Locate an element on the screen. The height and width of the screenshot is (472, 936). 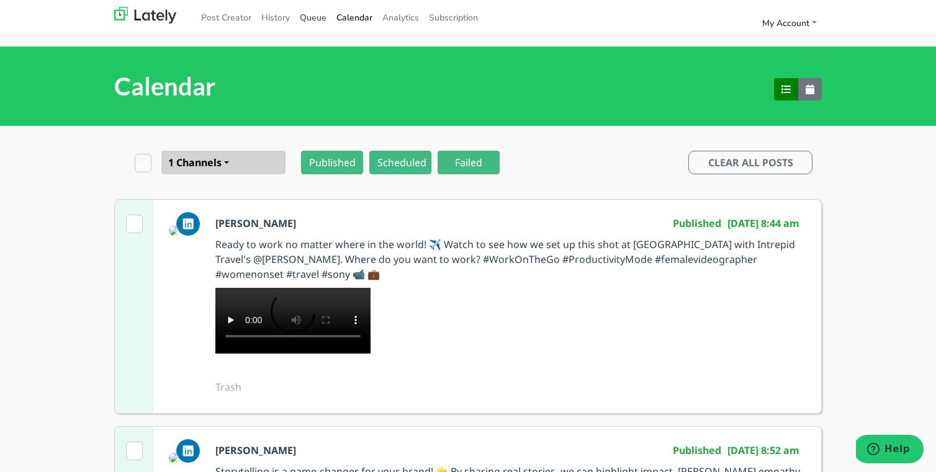
button: List View is located at coordinates (787, 89).